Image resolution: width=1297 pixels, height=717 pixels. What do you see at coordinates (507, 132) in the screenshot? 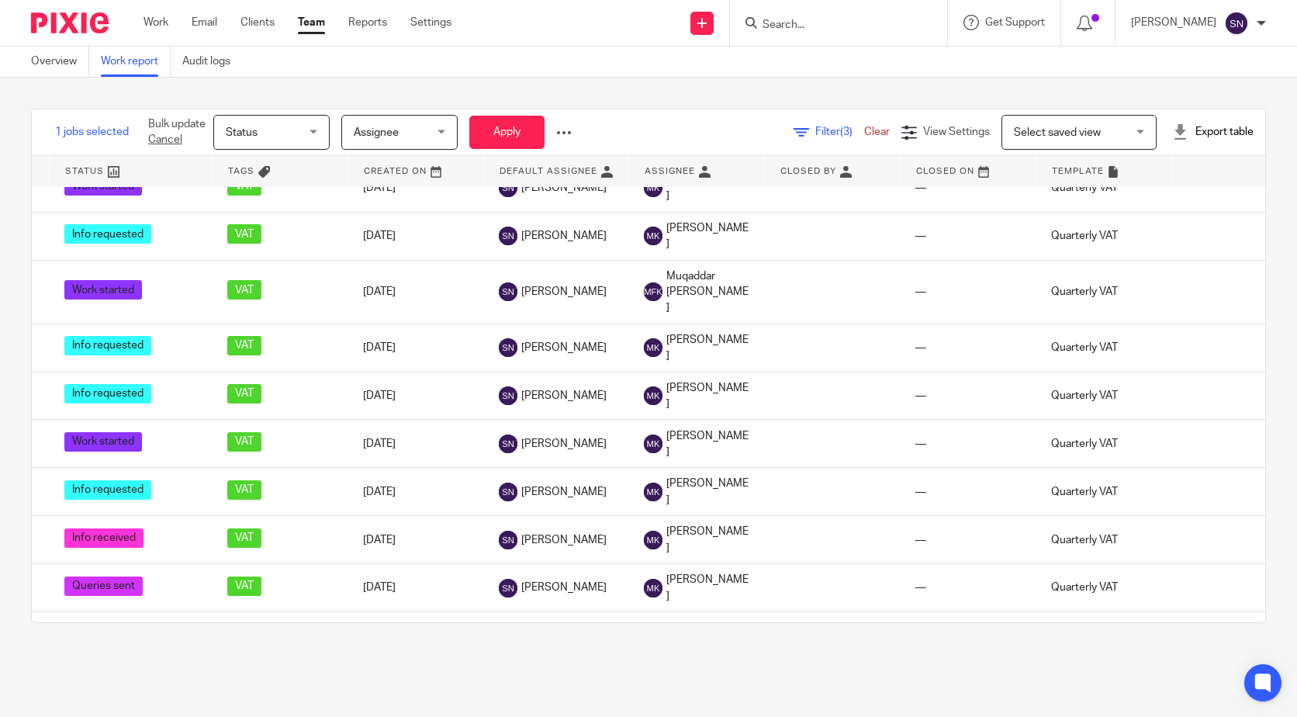
I see `button: Apply` at bounding box center [507, 132].